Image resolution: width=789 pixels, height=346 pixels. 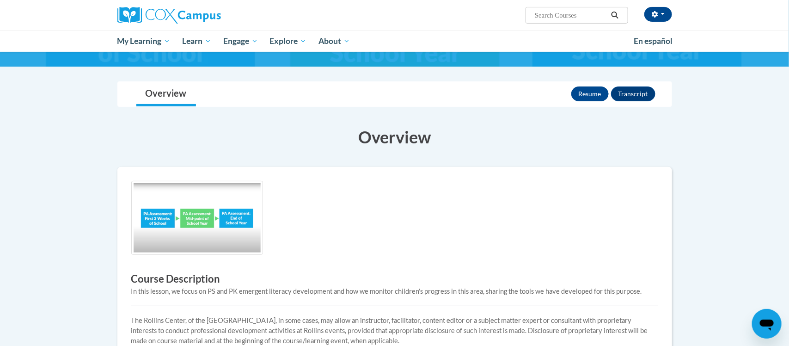 I want to click on img: Course logo image, so click(x=197, y=218).